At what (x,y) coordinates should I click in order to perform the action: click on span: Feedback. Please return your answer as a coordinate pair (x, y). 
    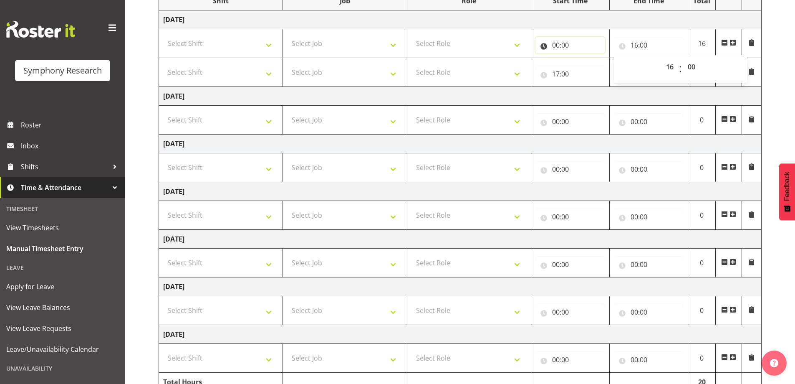
    Looking at the image, I should click on (787, 186).